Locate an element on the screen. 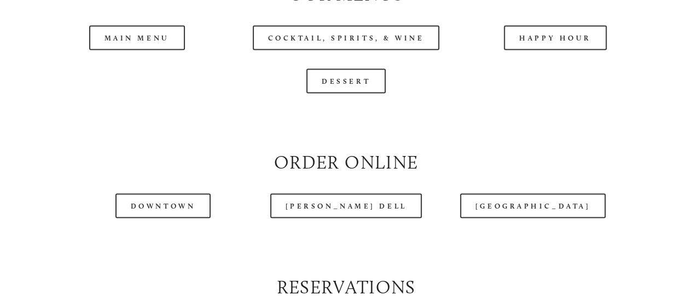 The width and height of the screenshot is (692, 306). h2: Reservations is located at coordinates (346, 287).